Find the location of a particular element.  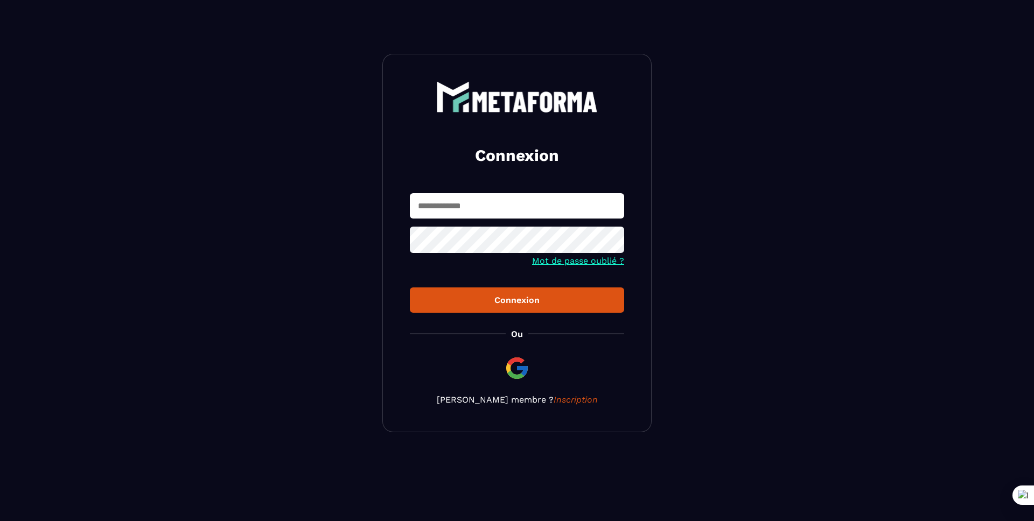

p: Ou is located at coordinates (517, 334).